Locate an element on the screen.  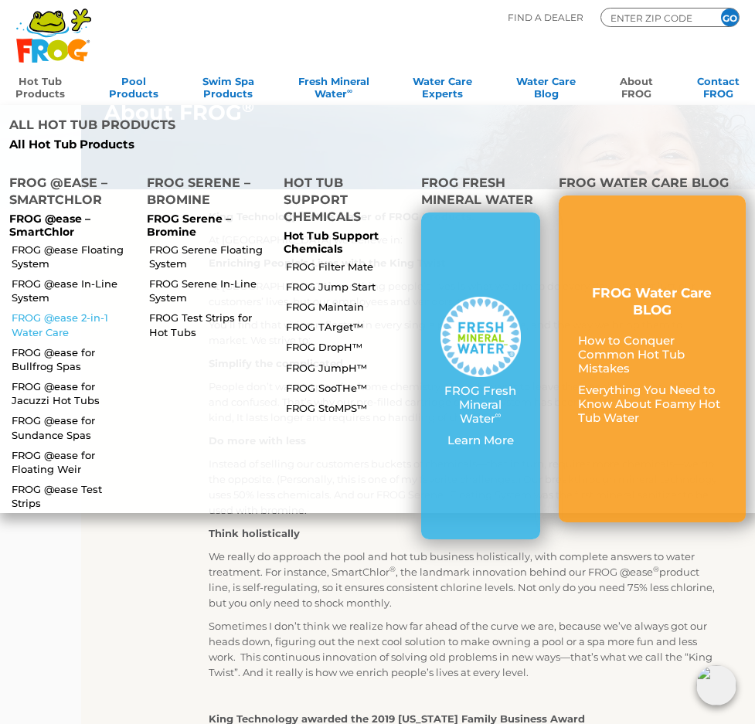
p: How to Conquer Common Hot Tub Mistakes is located at coordinates (652, 355).